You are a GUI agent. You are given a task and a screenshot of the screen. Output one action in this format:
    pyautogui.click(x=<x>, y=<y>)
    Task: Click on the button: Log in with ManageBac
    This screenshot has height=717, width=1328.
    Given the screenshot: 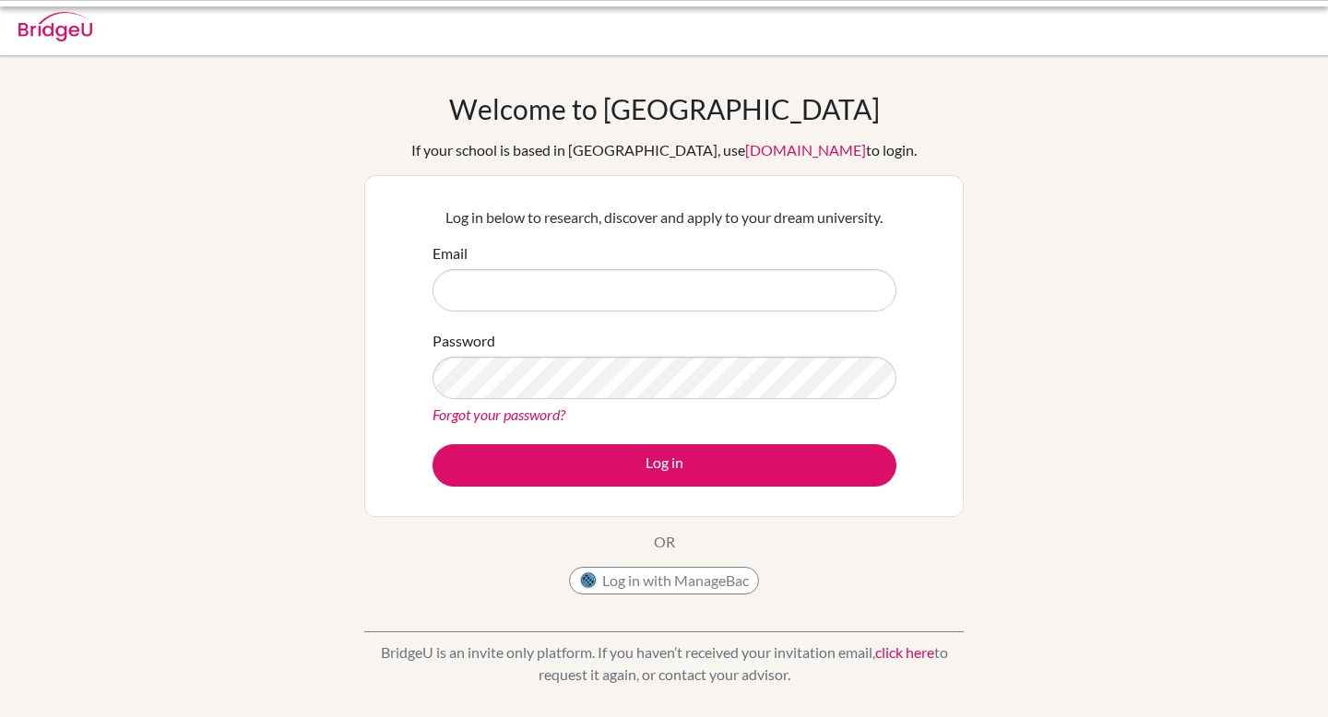 What is the action you would take?
    pyautogui.click(x=664, y=581)
    